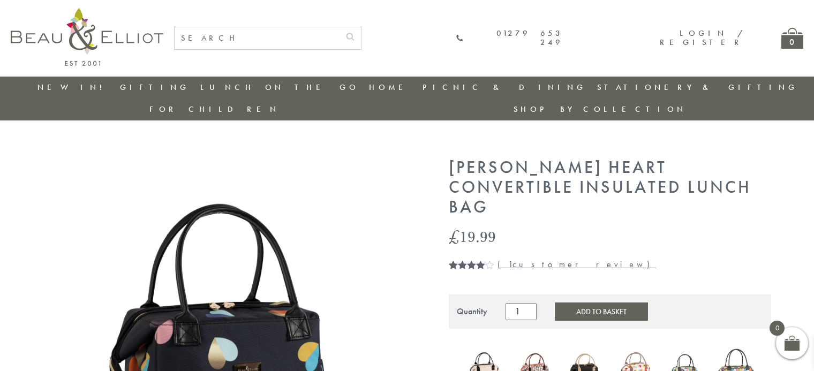 This screenshot has width=814, height=371. What do you see at coordinates (701, 37) in the screenshot?
I see `a: Login / Register` at bounding box center [701, 37].